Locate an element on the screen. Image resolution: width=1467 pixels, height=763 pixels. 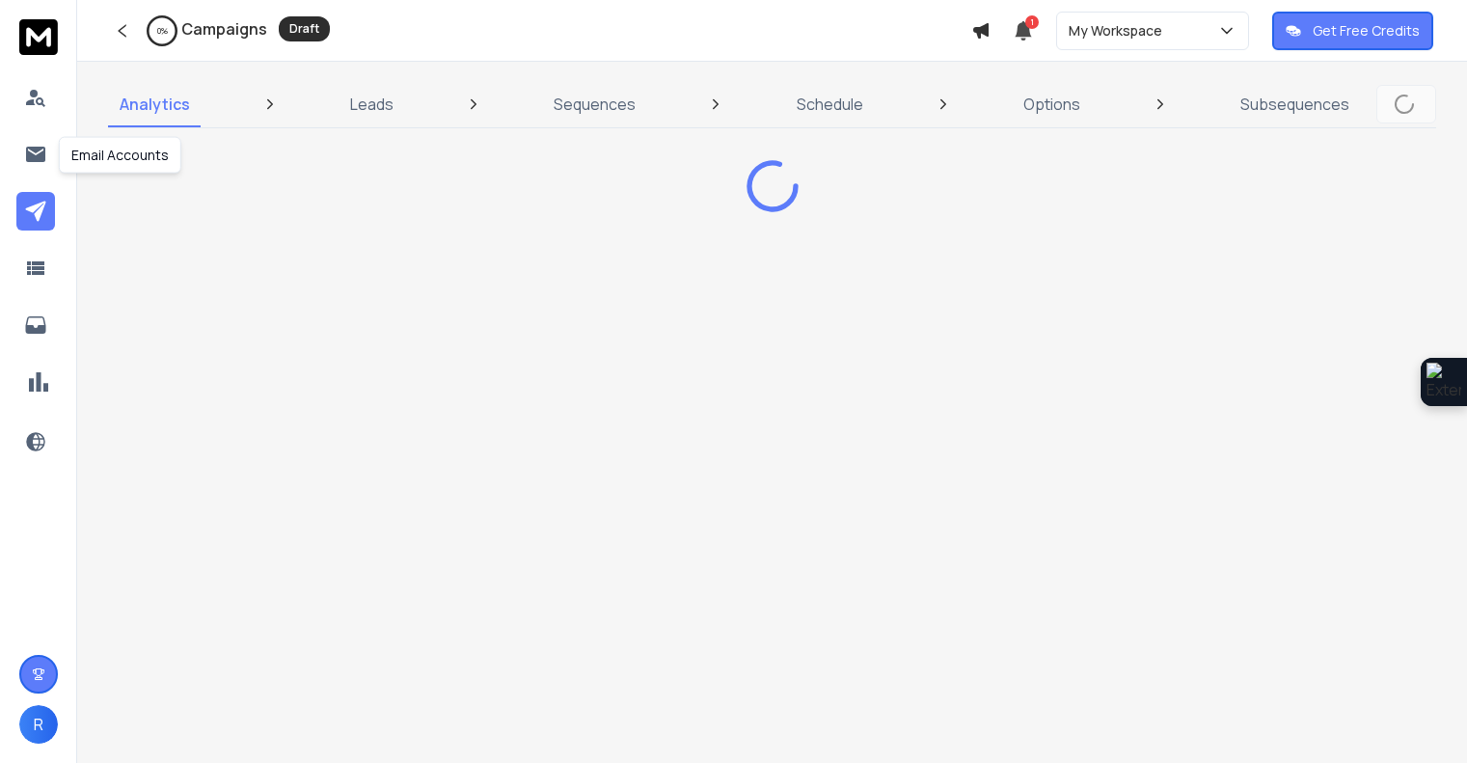
img: Extension Icon is located at coordinates (1444, 382).